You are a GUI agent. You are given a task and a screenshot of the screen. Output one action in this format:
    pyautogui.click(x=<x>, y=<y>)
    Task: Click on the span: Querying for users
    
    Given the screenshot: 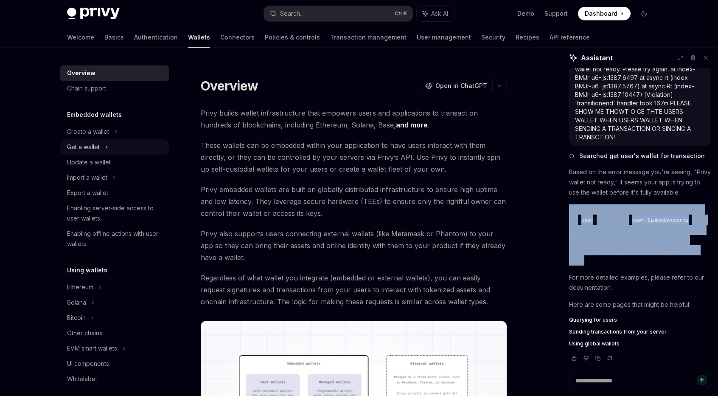 What is the action you would take?
    pyautogui.click(x=593, y=320)
    